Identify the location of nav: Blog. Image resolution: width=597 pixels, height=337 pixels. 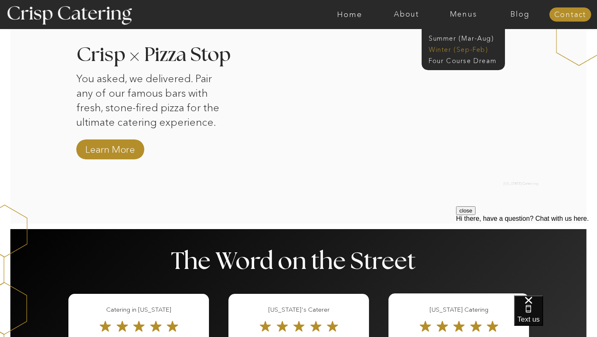
(520, 15).